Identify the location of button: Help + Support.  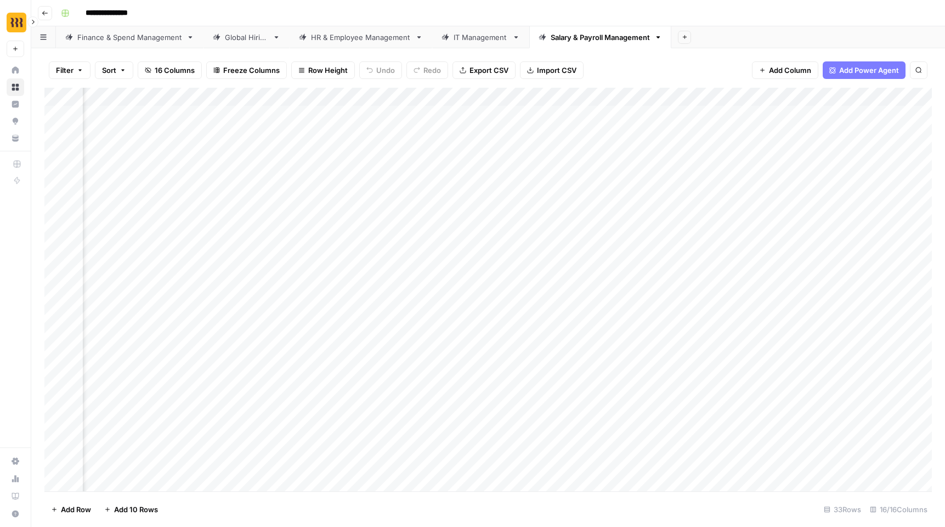
(15, 514).